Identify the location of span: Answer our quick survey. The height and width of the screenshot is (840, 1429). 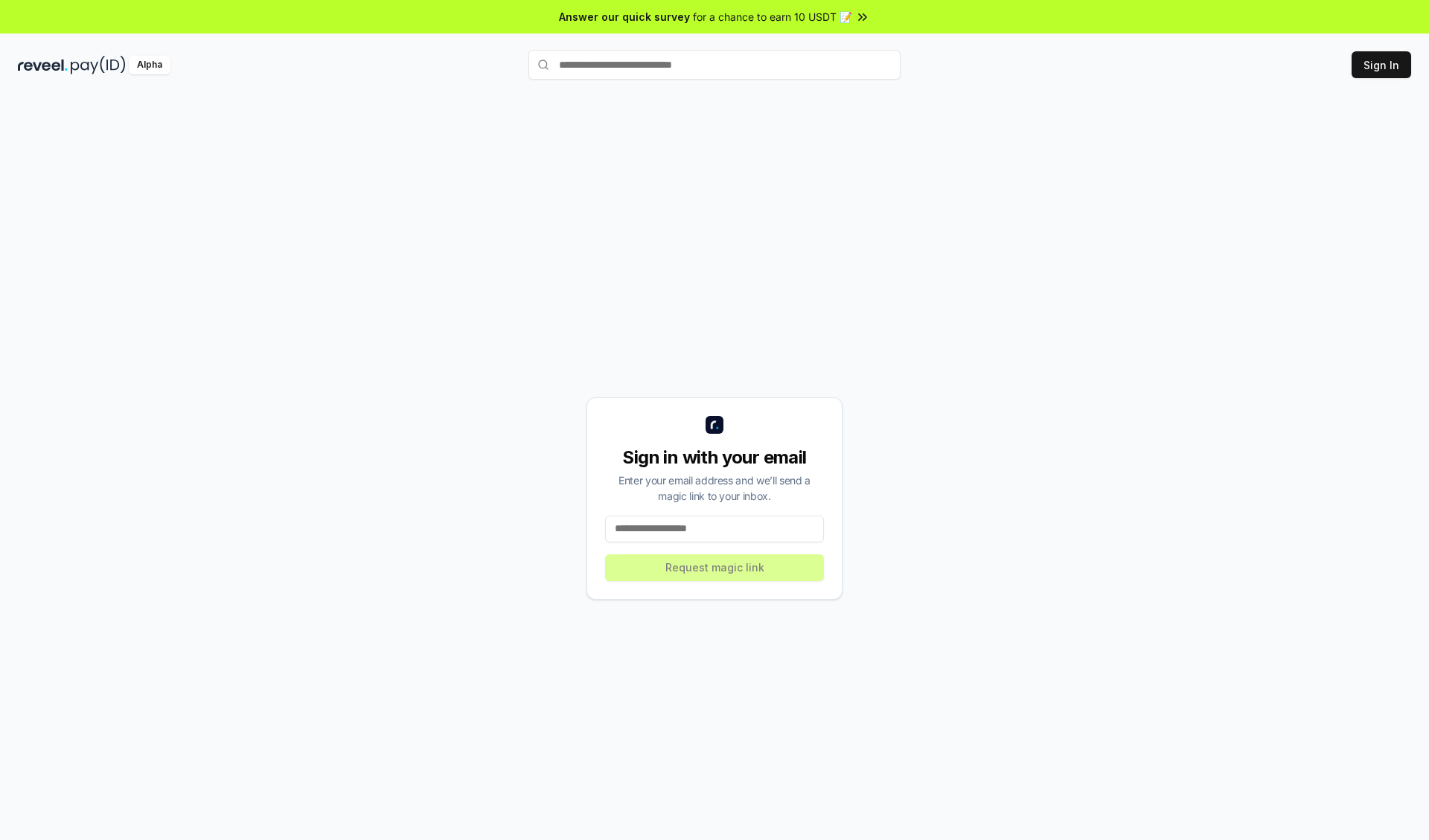
(624, 17).